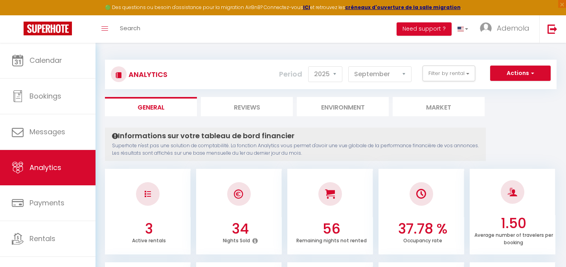  I want to click on h3: 34, so click(240, 229).